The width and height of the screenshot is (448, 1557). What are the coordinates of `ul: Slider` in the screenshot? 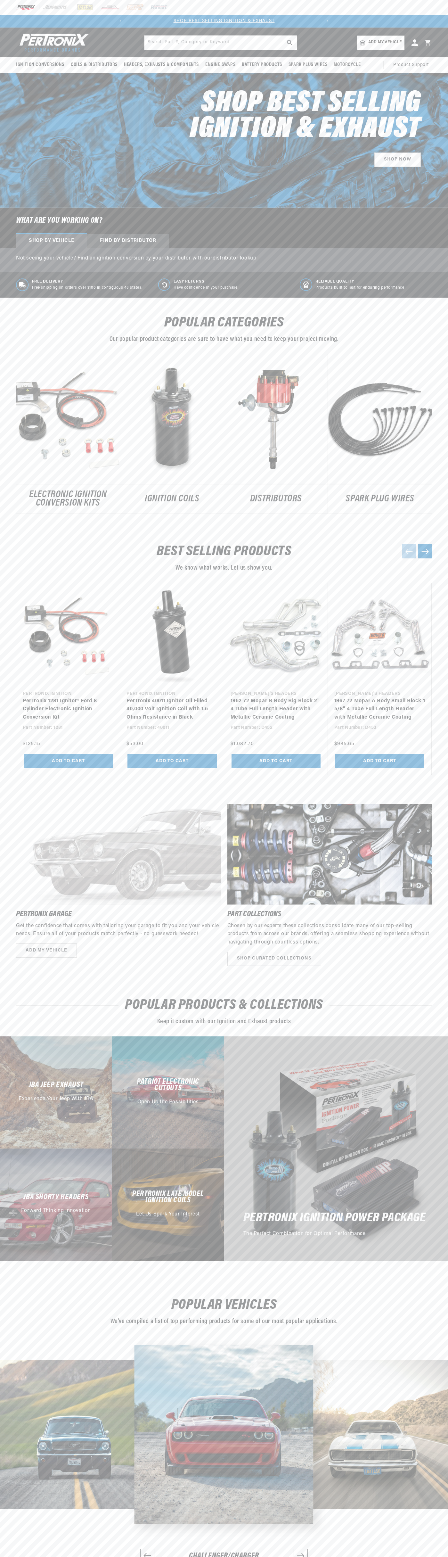 It's located at (224, 679).